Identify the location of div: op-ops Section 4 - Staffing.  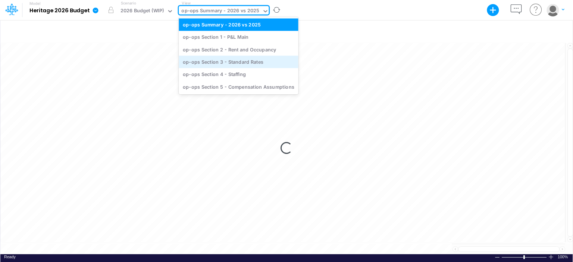
(238, 74).